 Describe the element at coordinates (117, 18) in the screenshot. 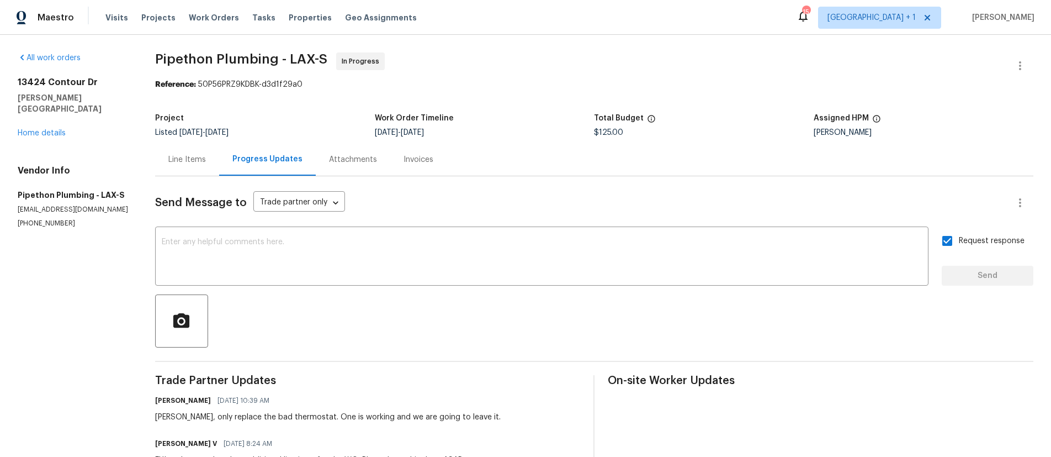

I see `span: Visits` at that location.